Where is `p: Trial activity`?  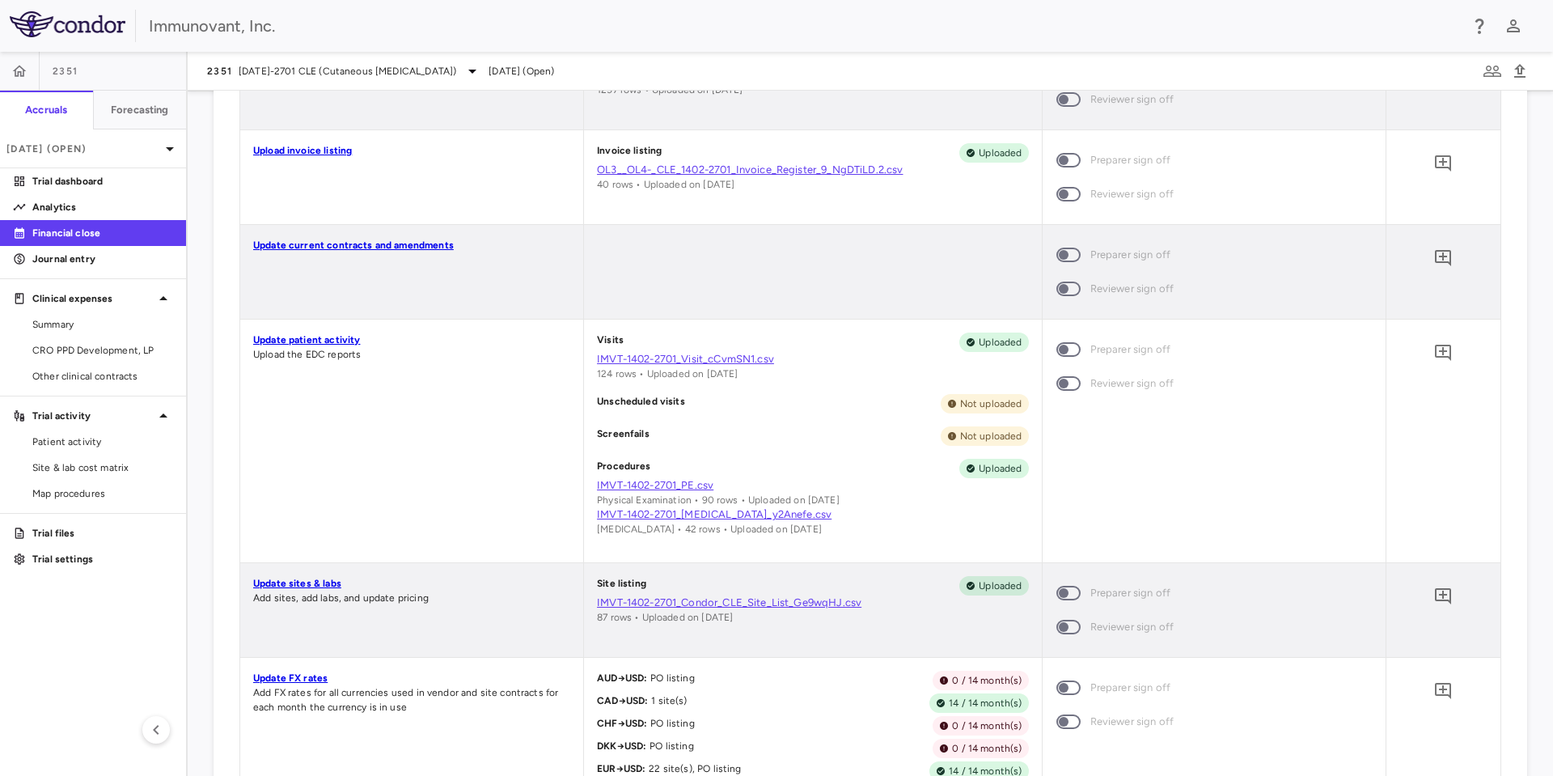
p: Trial activity is located at coordinates (93, 416).